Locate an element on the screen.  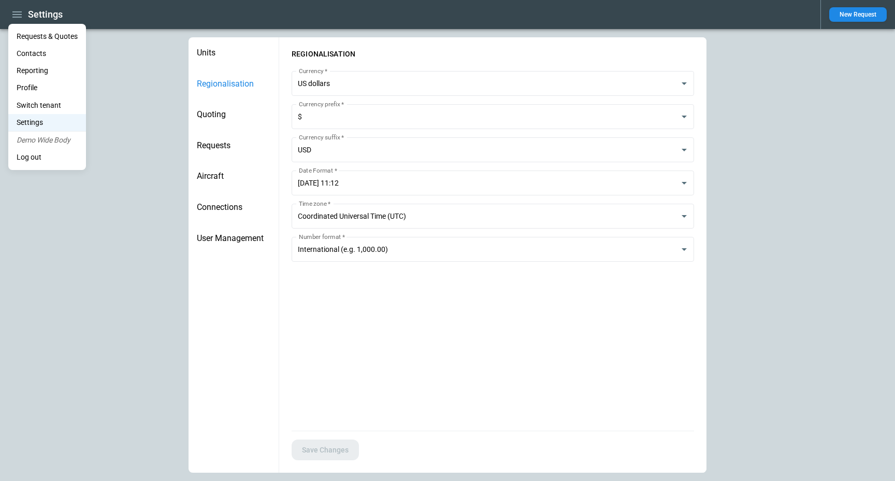
a: Contacts is located at coordinates (47, 53).